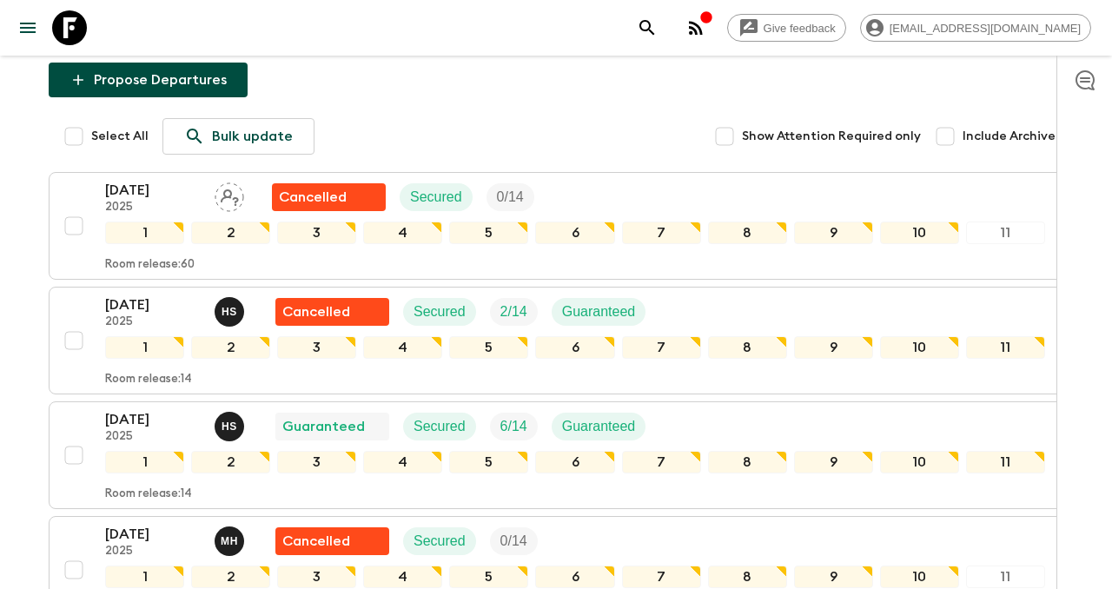  I want to click on span: Show Attention Required only, so click(831, 136).